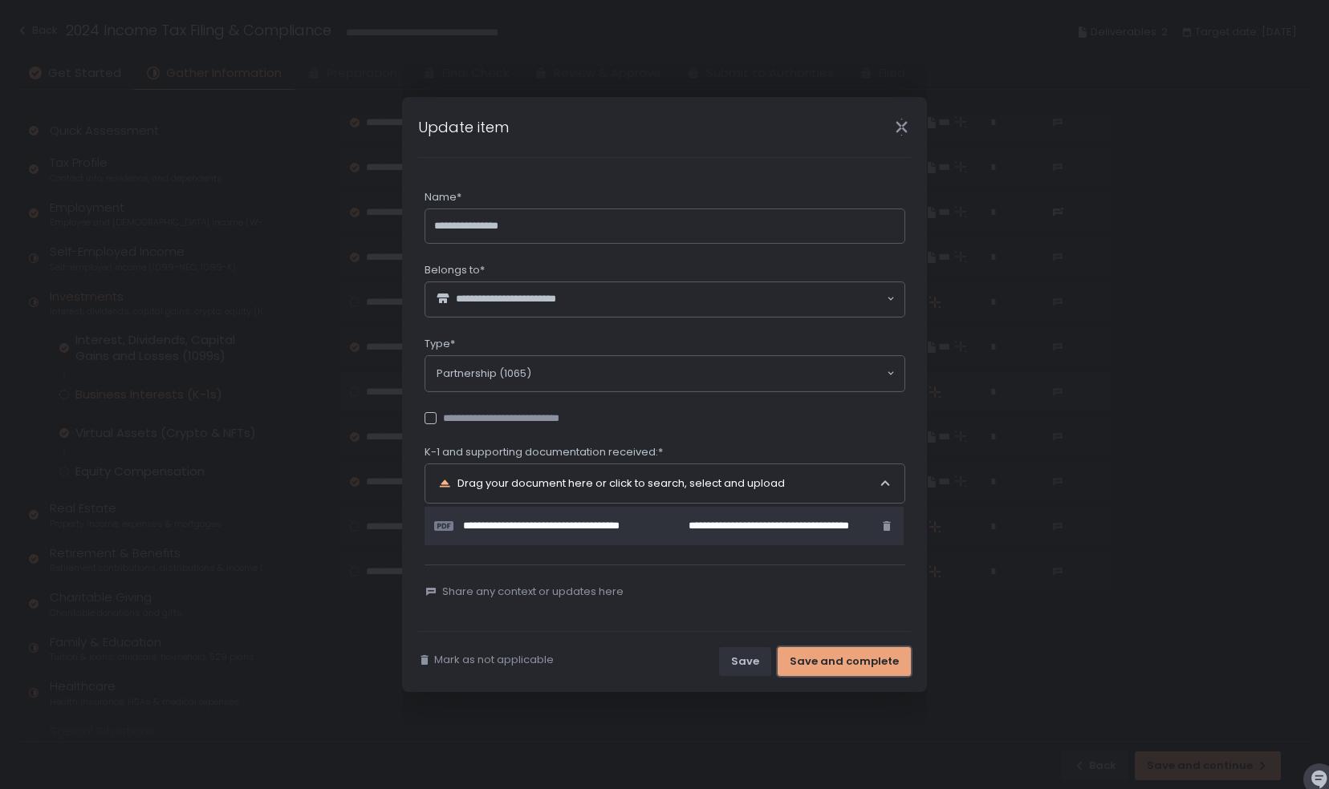 This screenshot has height=789, width=1329. Describe the element at coordinates (844, 662) in the screenshot. I see `div: Save and complete` at that location.